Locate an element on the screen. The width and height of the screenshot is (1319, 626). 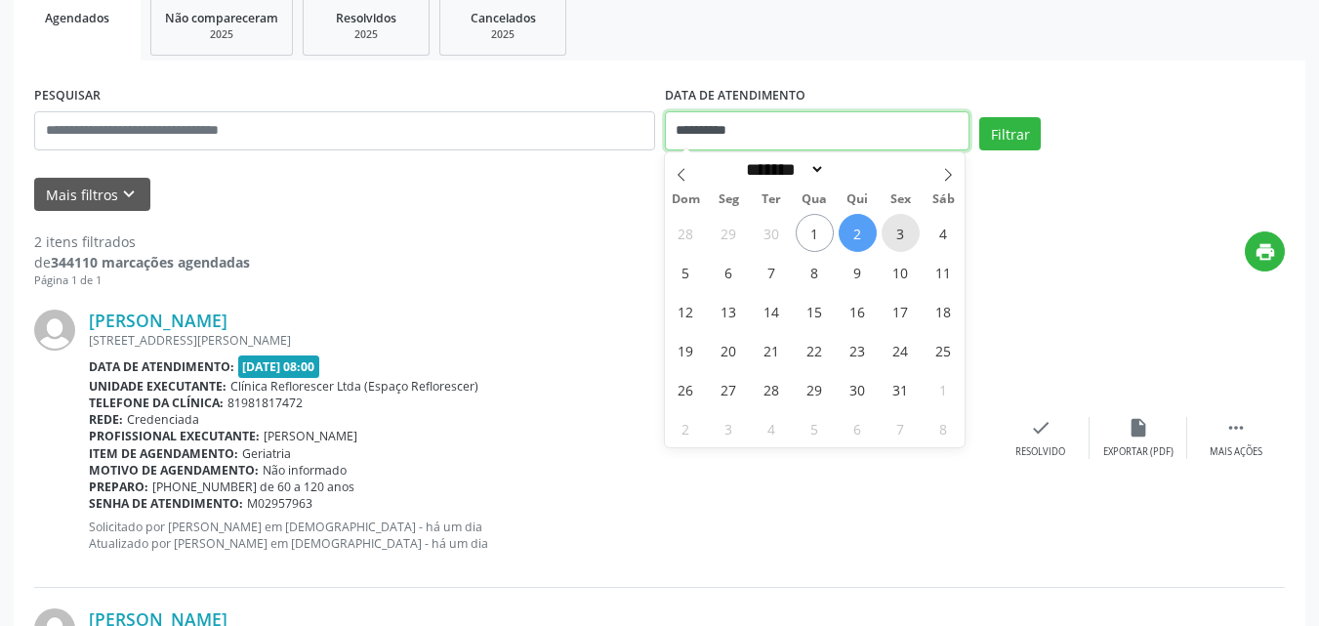
span: Novembro 7, 2025 is located at coordinates (900, 428).